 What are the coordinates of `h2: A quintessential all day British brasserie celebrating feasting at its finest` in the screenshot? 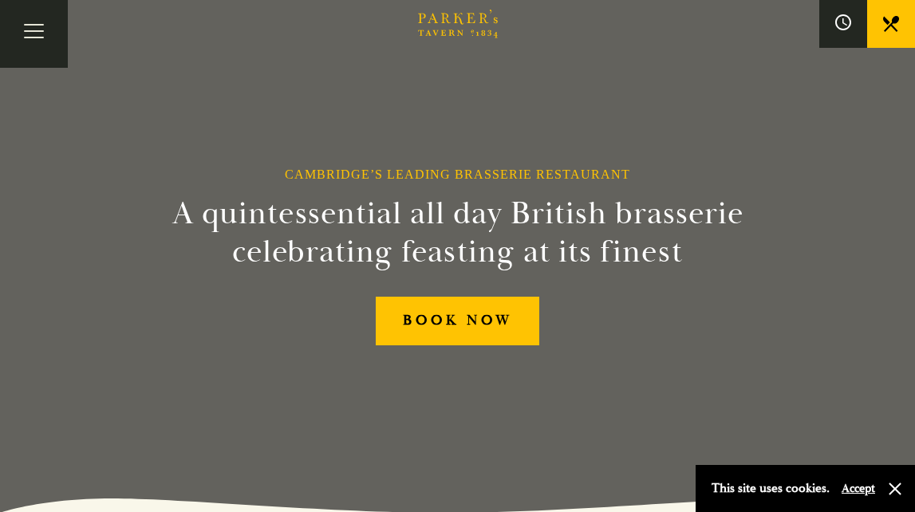 It's located at (458, 233).